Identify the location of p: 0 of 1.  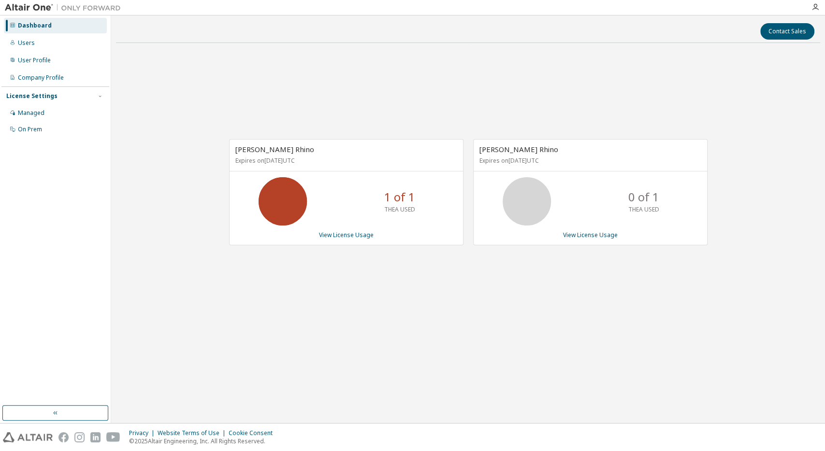
(644, 197).